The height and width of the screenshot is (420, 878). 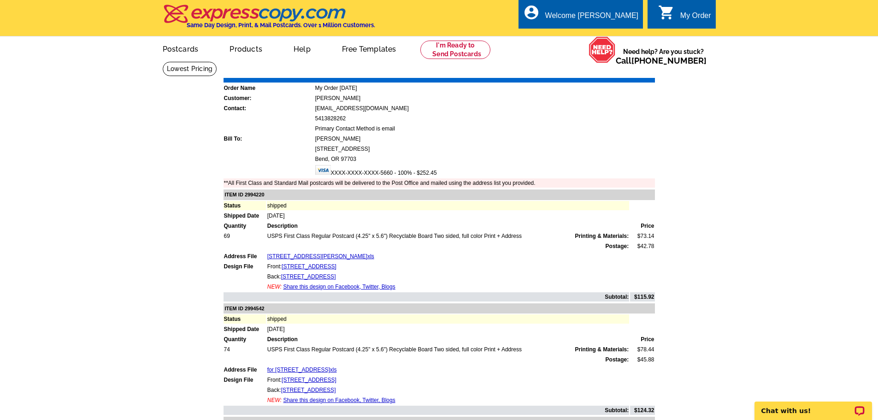 What do you see at coordinates (663, 56) in the screenshot?
I see `span: Need help? Are you stuck?` at bounding box center [663, 56].